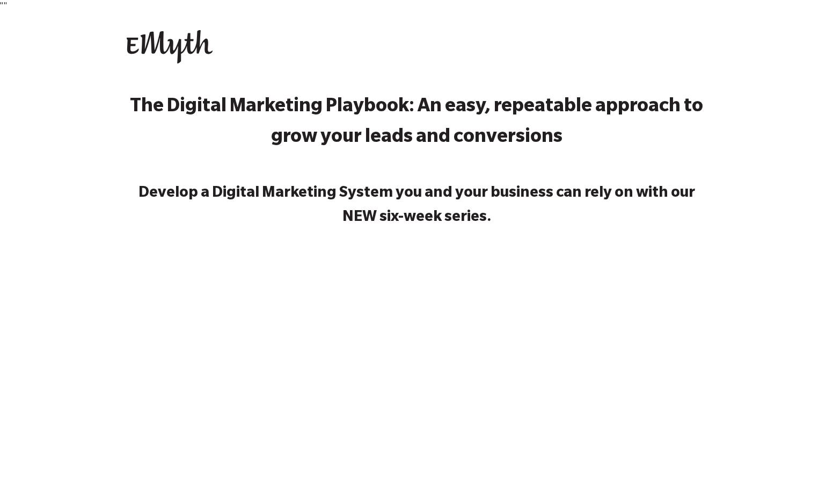 The height and width of the screenshot is (495, 833). Describe the element at coordinates (417, 123) in the screenshot. I see `strong: The Digital Marketing Playbook: An easy, repeatable approach to grow your leads and conversions` at that location.